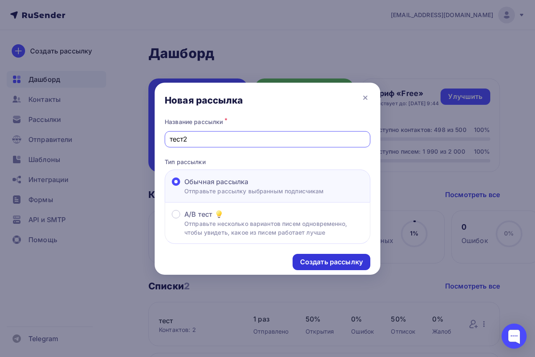 The image size is (535, 357). I want to click on input: Придумайте название рассылки, so click(267, 139).